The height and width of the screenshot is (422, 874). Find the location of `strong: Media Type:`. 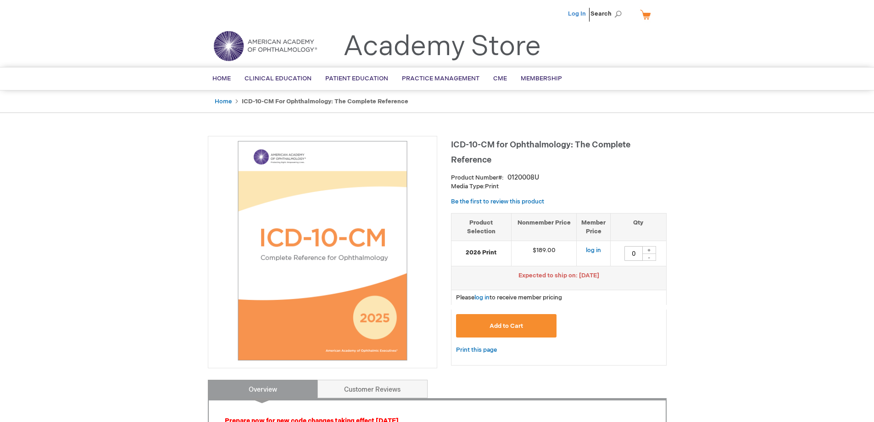

strong: Media Type: is located at coordinates (468, 186).